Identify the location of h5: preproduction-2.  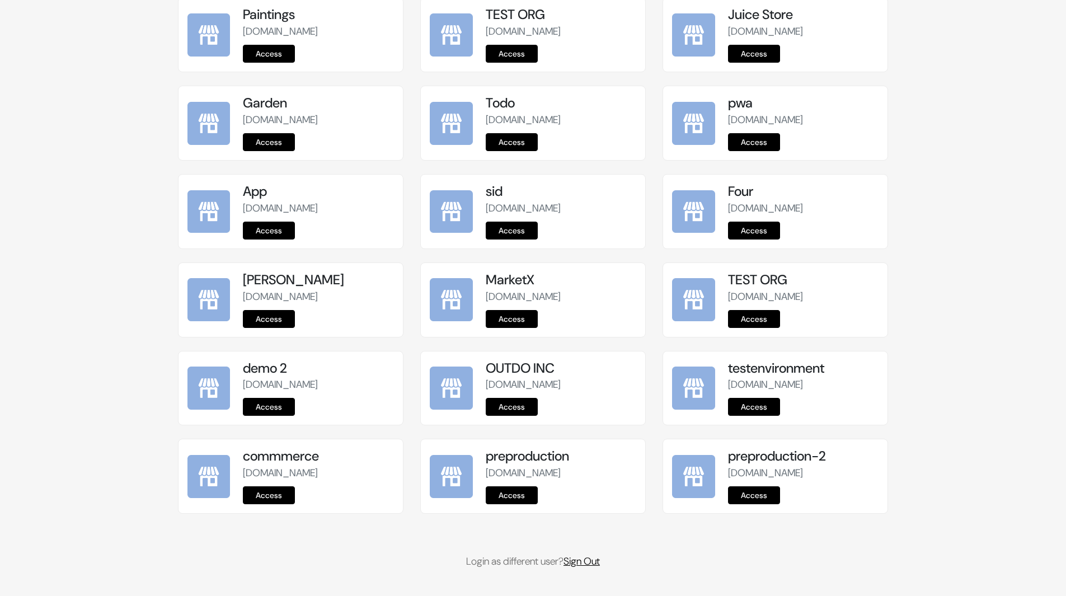
(803, 456).